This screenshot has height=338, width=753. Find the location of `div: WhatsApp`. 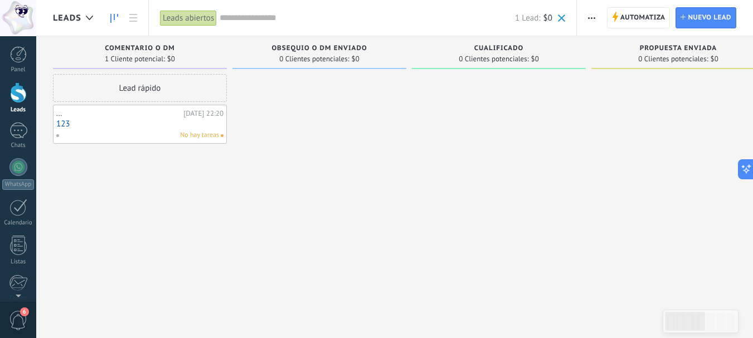

div: WhatsApp is located at coordinates (18, 185).